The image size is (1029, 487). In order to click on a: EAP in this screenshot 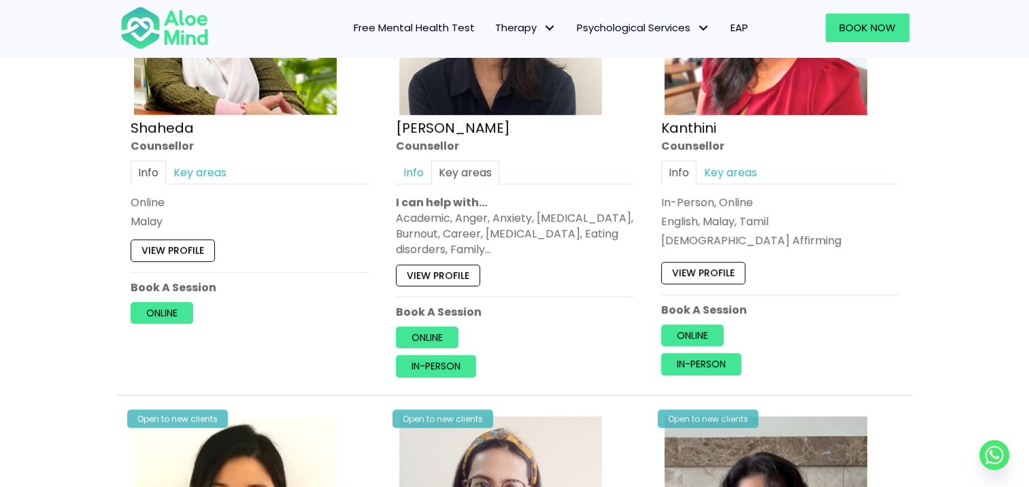, I will do `click(739, 28)`.